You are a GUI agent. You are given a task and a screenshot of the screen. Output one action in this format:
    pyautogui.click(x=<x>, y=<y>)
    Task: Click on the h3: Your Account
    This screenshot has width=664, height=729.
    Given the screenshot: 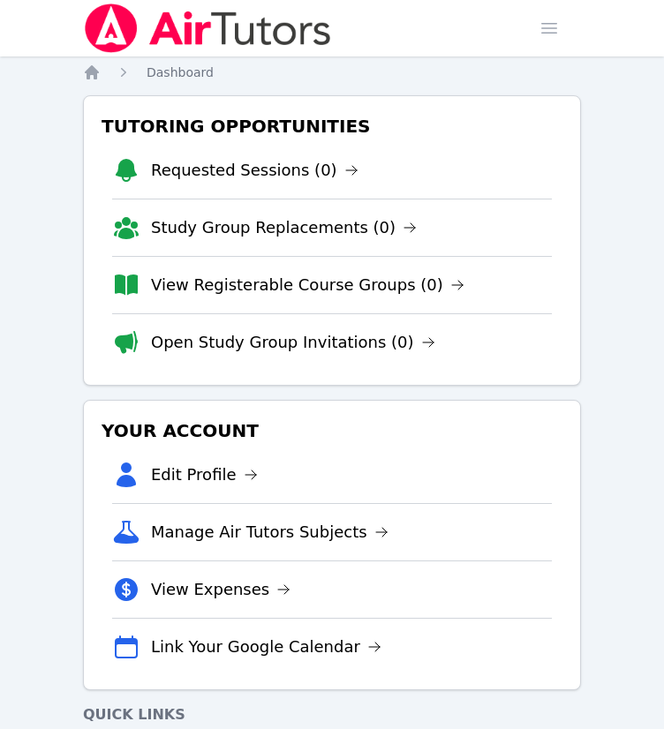 What is the action you would take?
    pyautogui.click(x=332, y=431)
    